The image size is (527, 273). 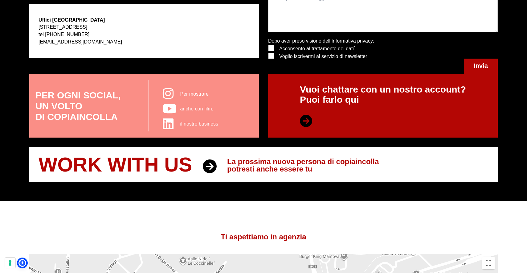 I want to click on span: anche con film,, so click(x=197, y=108).